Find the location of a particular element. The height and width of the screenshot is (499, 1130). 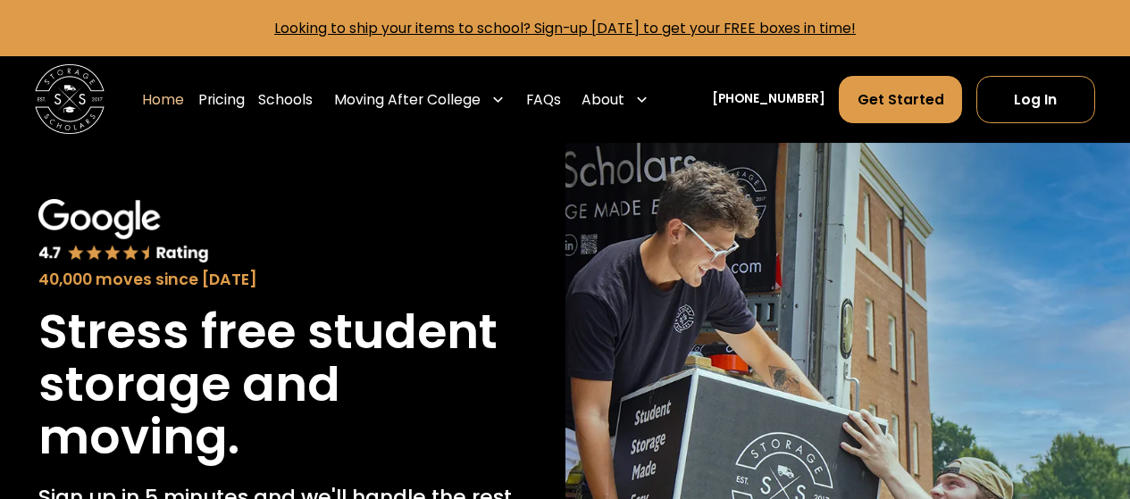

img: Storage Scholars main logo is located at coordinates (70, 99).